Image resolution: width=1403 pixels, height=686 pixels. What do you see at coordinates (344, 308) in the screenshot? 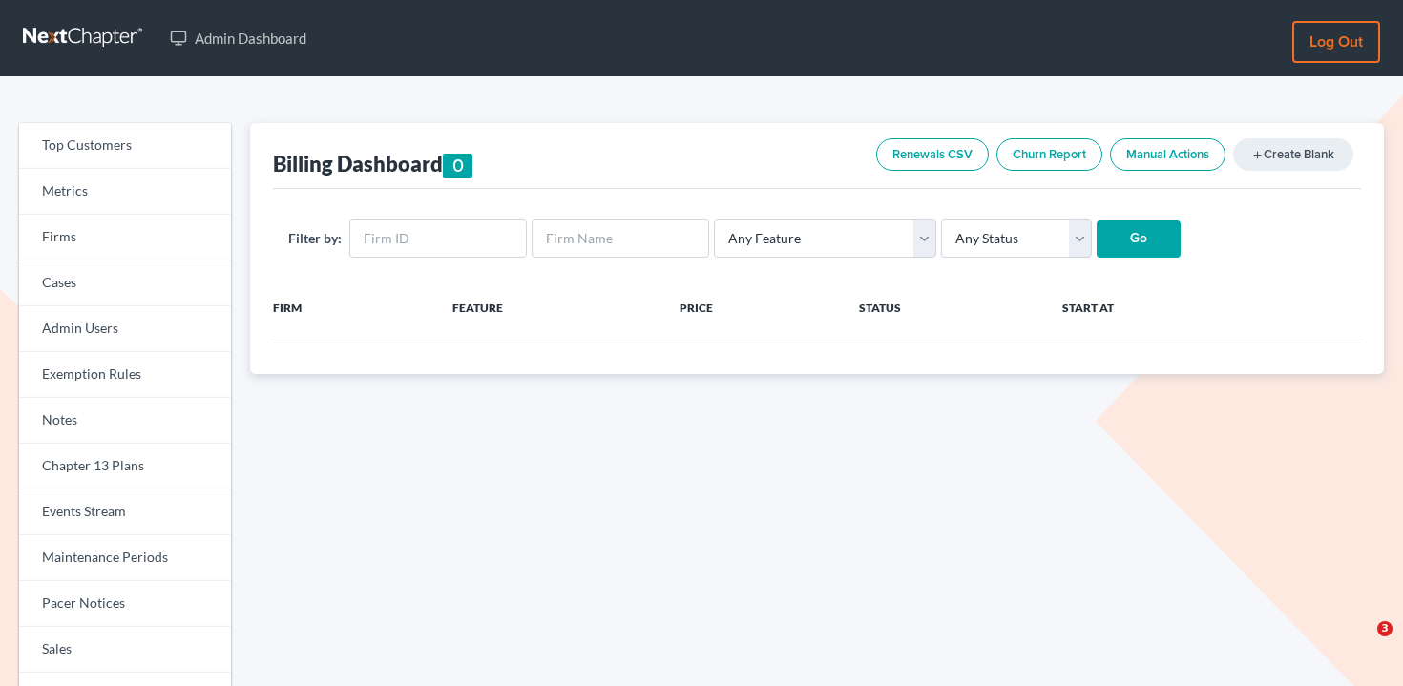
I see `th: Firm` at bounding box center [344, 308].